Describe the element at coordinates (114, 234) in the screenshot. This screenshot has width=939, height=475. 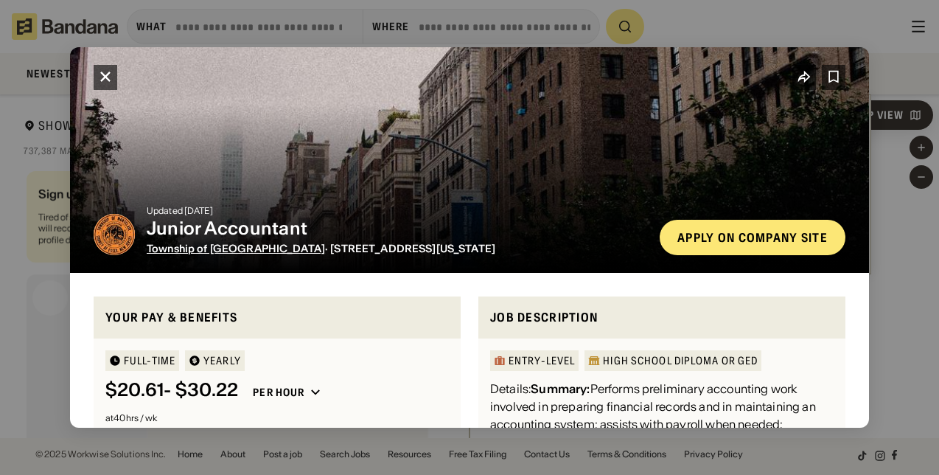
I see `img: Township of Montclair logo` at that location.